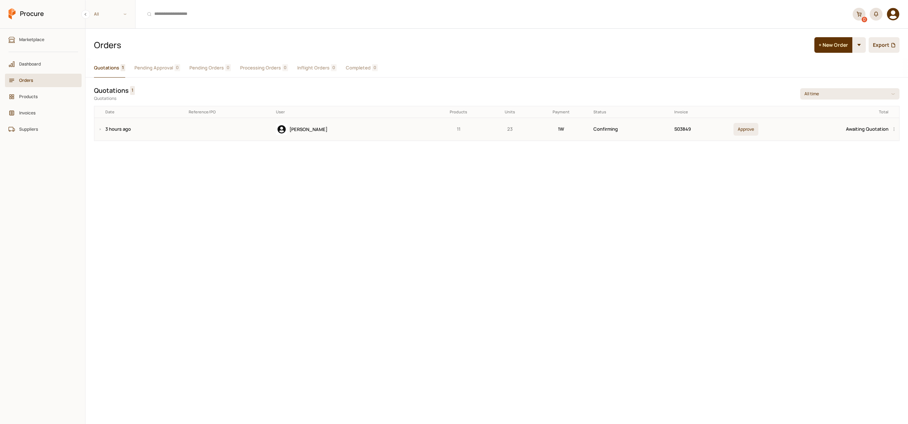  Describe the element at coordinates (46, 113) in the screenshot. I see `span: Invoices` at that location.